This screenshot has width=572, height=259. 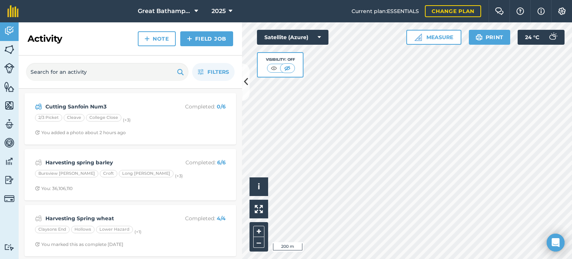 What do you see at coordinates (114, 229) in the screenshot?
I see `div: Lower Hazard` at bounding box center [114, 229].